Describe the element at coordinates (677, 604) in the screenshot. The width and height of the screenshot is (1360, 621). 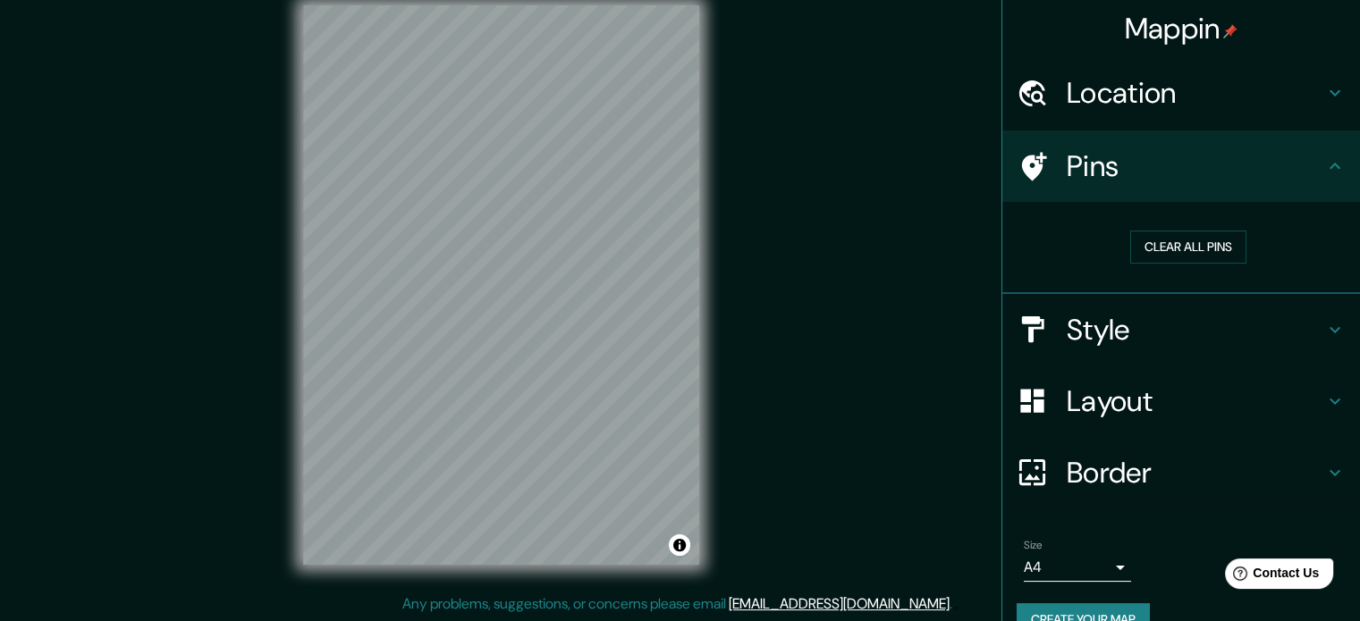
I see `p: Any problems, suggestions, or concerns please email .` at that location.